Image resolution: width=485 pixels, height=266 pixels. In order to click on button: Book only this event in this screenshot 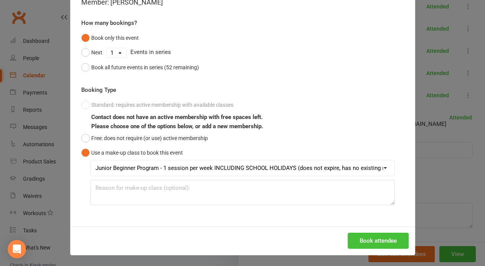, I will do `click(110, 38)`.